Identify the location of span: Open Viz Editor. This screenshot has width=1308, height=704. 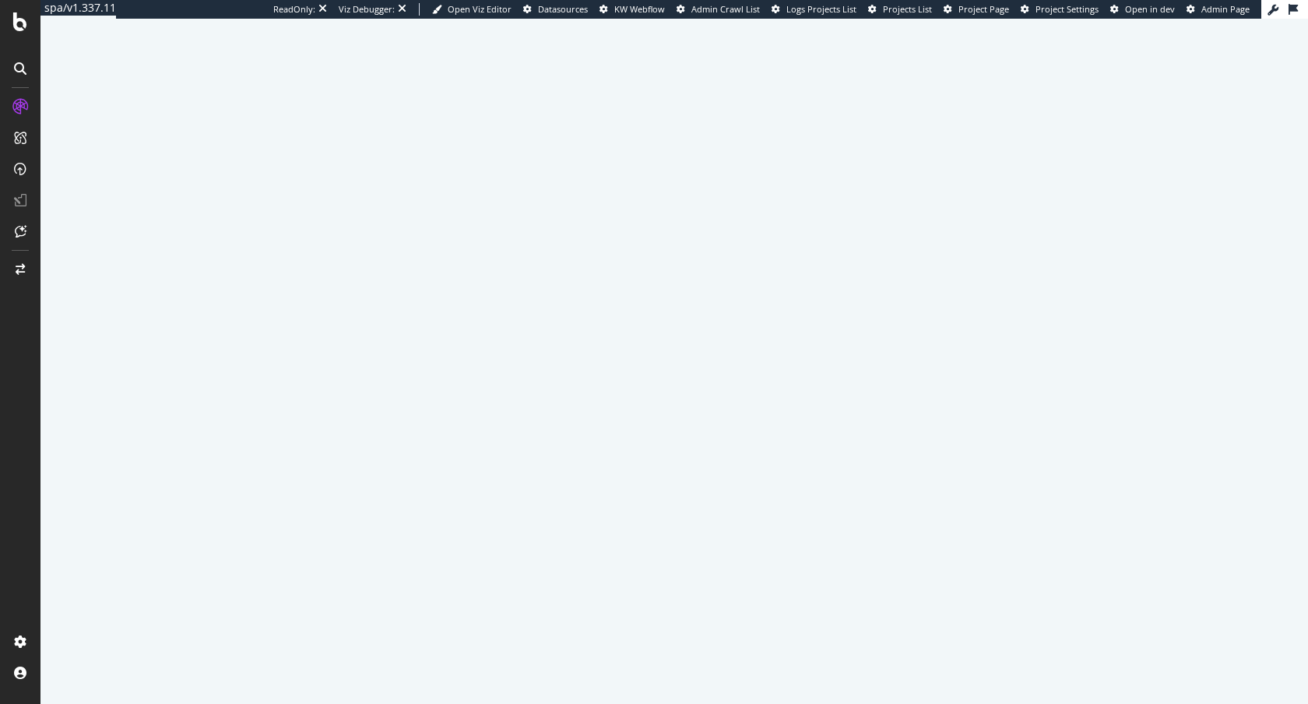
(480, 9).